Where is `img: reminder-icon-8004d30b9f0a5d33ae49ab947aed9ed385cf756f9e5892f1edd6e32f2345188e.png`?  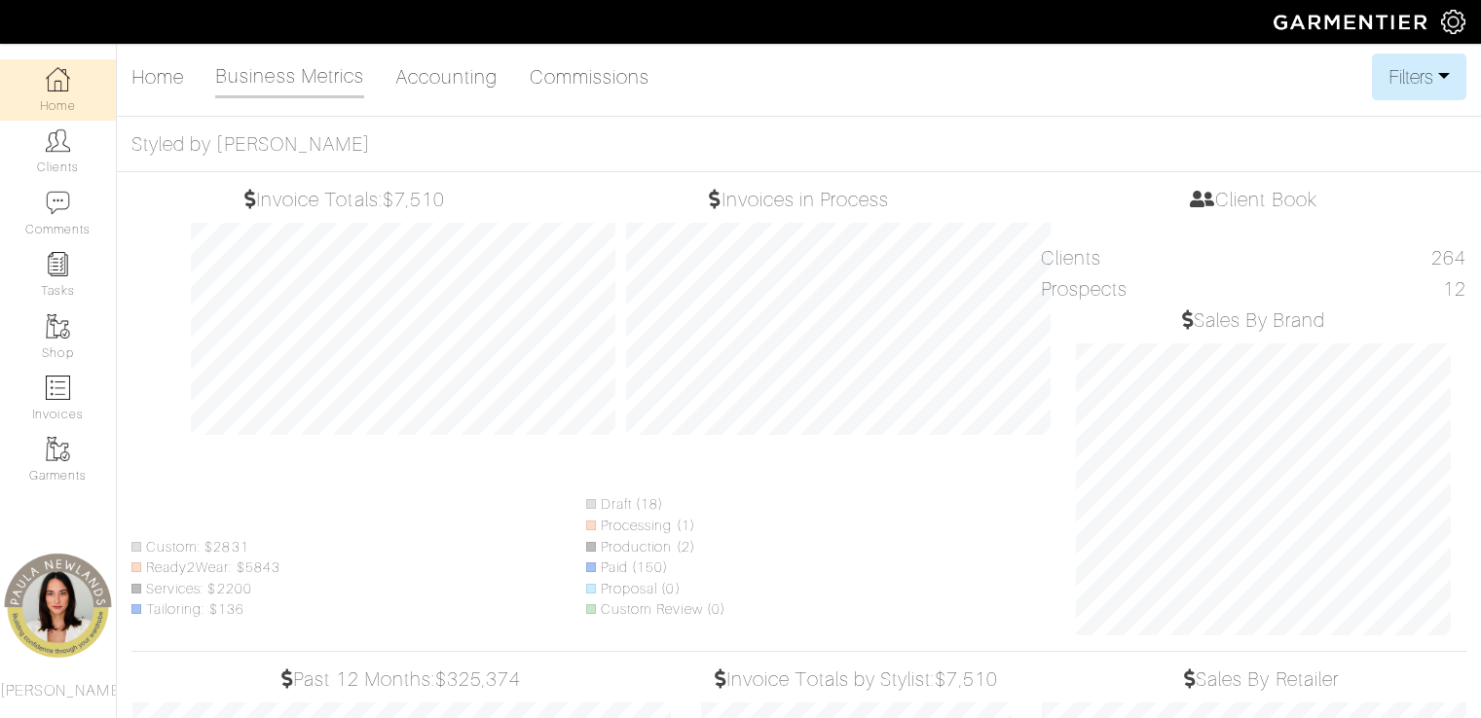
img: reminder-icon-8004d30b9f0a5d33ae49ab947aed9ed385cf756f9e5892f1edd6e32f2345188e.png is located at coordinates (57, 264).